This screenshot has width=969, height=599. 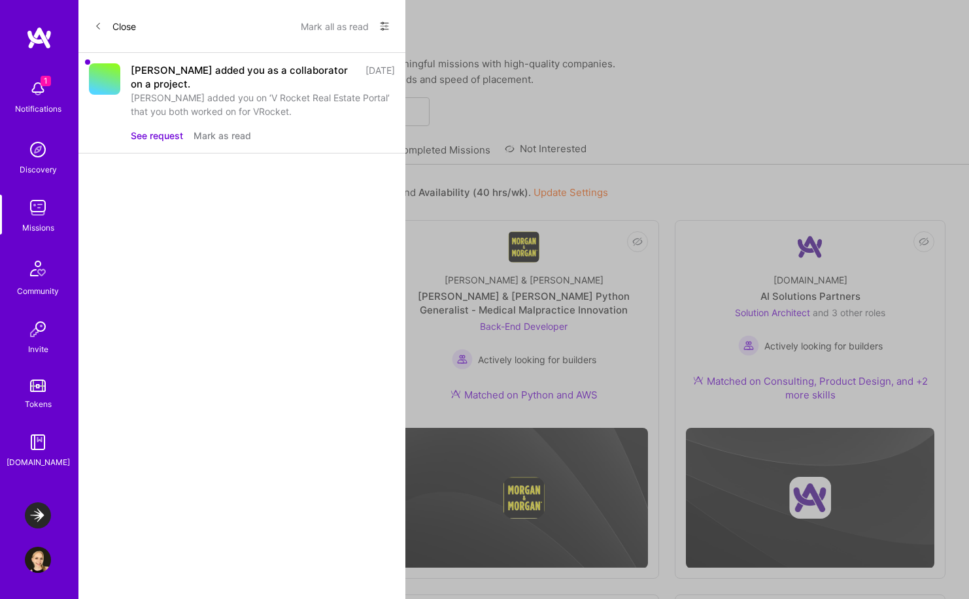 What do you see at coordinates (38, 227) in the screenshot?
I see `div: Missions` at bounding box center [38, 227].